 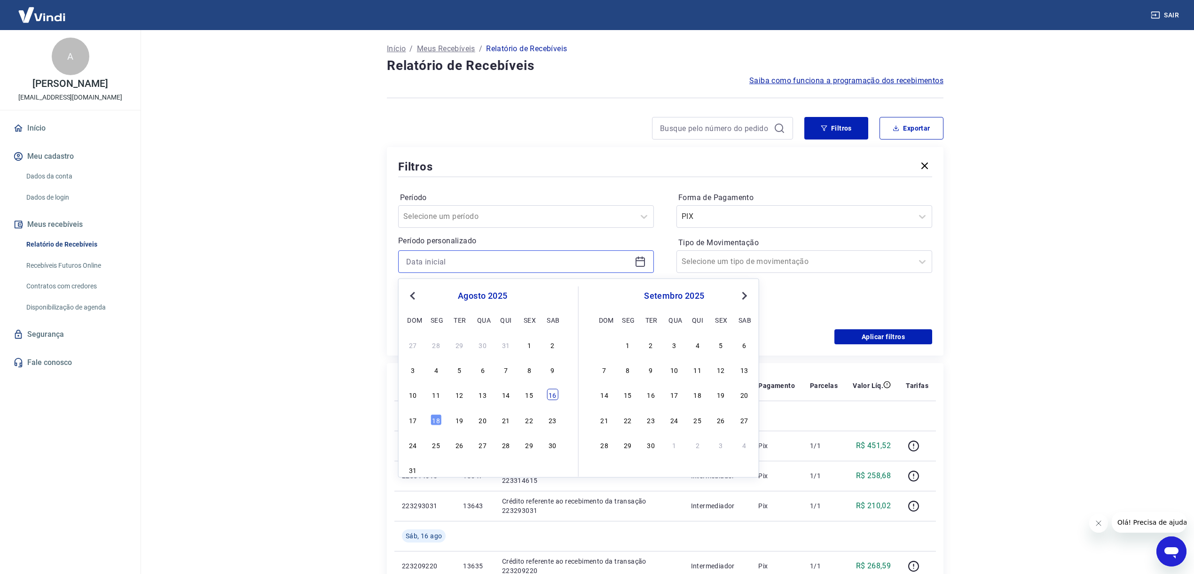 I want to click on button: Previous Month, so click(x=413, y=296).